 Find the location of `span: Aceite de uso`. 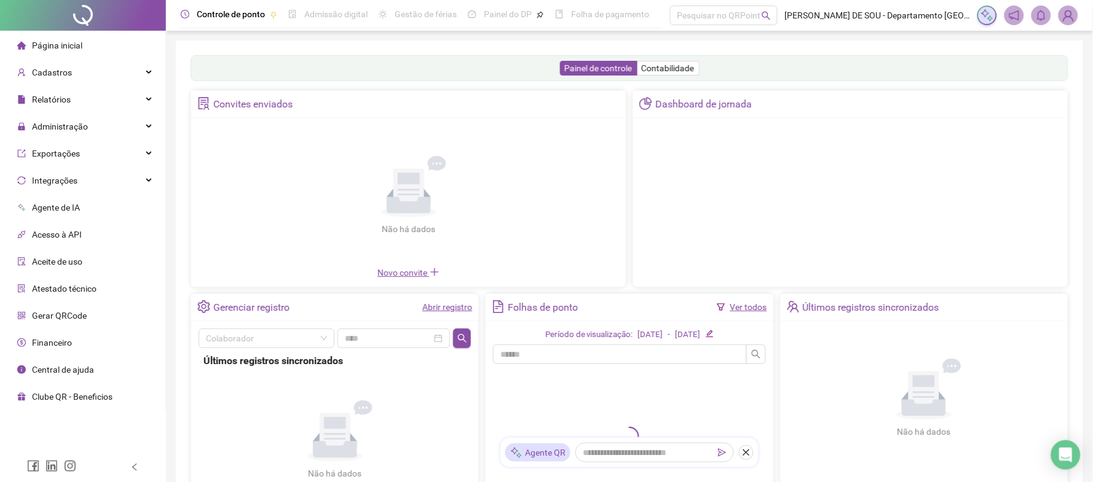

span: Aceite de uso is located at coordinates (57, 262).